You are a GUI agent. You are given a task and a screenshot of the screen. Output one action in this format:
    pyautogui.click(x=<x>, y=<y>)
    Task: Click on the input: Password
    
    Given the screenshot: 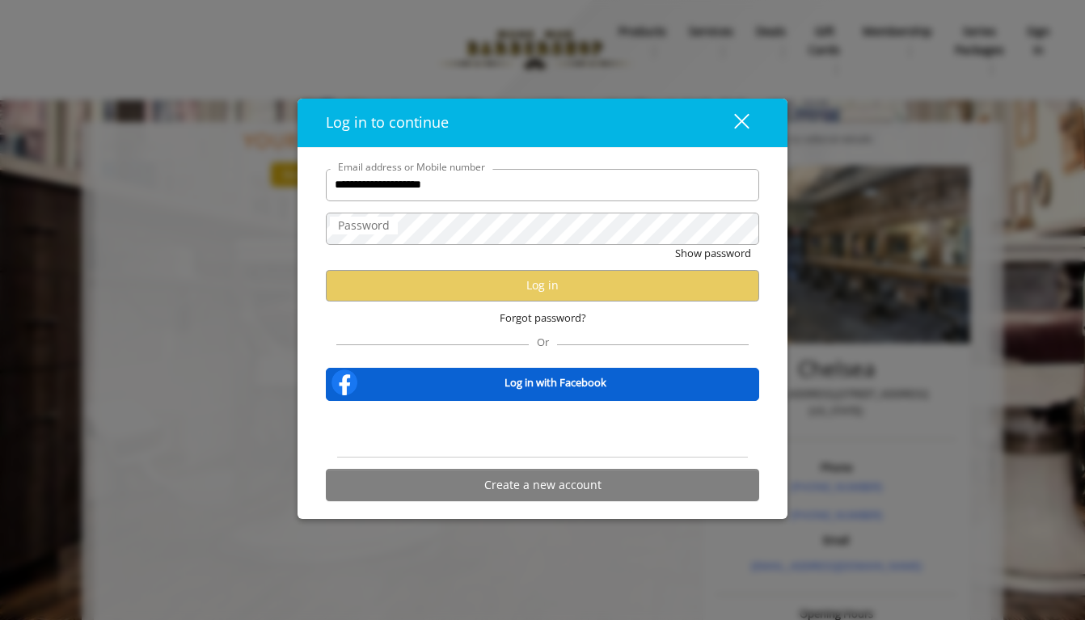 What is the action you would take?
    pyautogui.click(x=542, y=229)
    